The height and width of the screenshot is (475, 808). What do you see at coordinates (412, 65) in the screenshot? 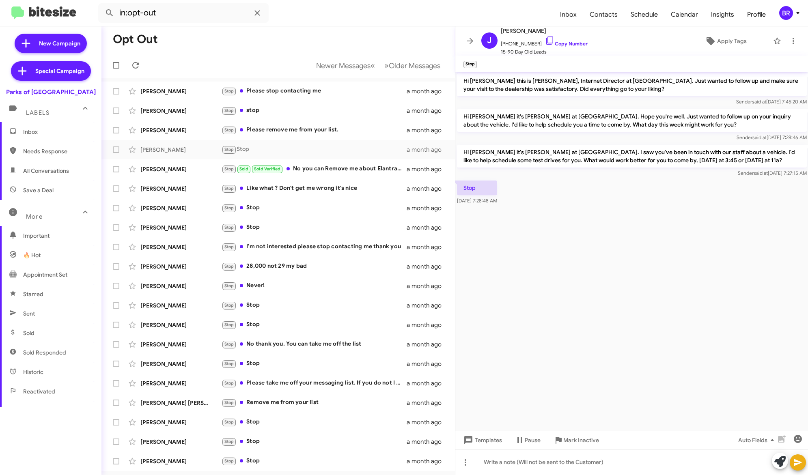
I see `button: Next` at bounding box center [412, 65].